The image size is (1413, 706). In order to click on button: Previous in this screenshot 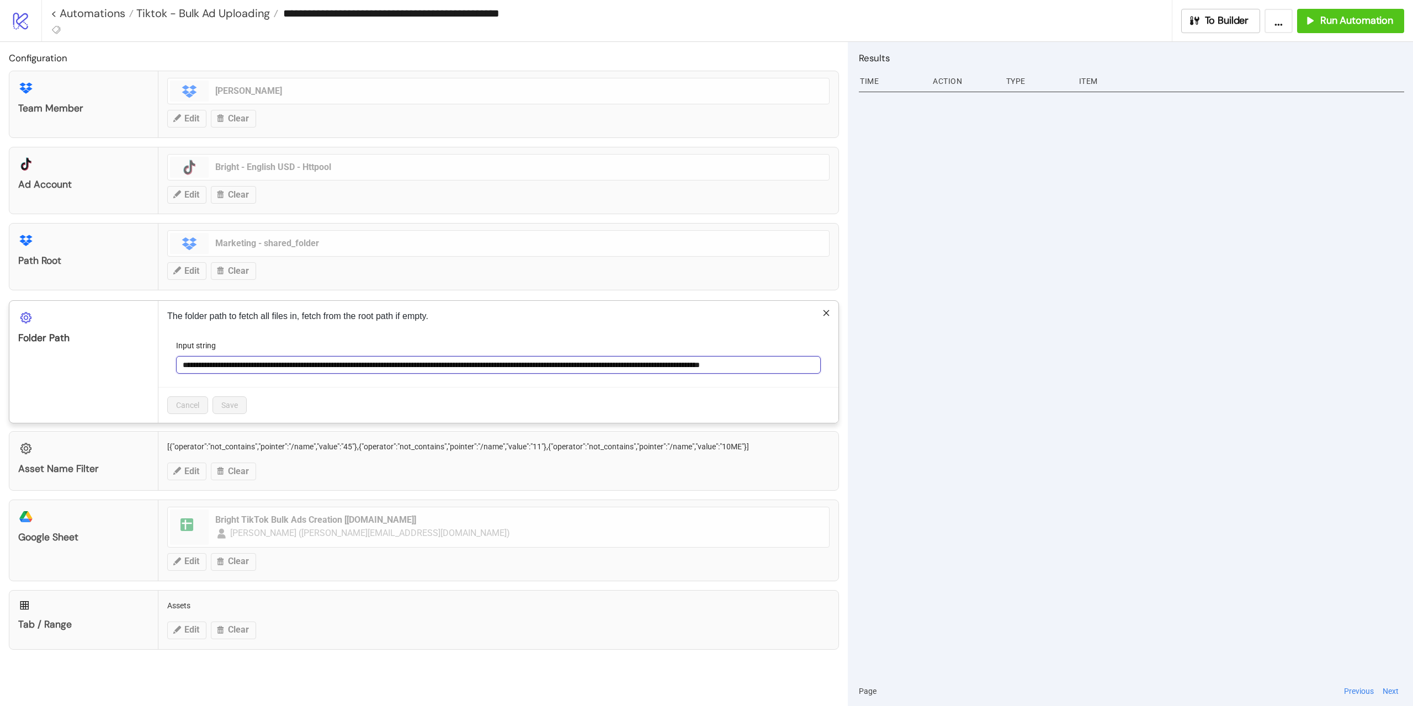, I will do `click(1359, 691)`.